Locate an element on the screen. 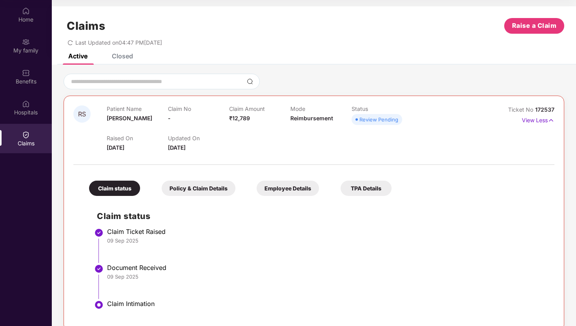 Image resolution: width=576 pixels, height=326 pixels. div: Employee Details is located at coordinates (287, 188).